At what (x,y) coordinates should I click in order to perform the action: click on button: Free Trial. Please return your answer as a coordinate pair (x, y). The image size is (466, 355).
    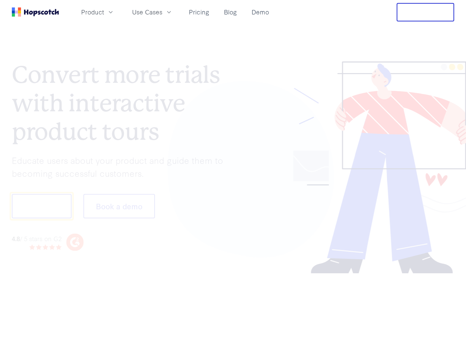
    Looking at the image, I should click on (426, 12).